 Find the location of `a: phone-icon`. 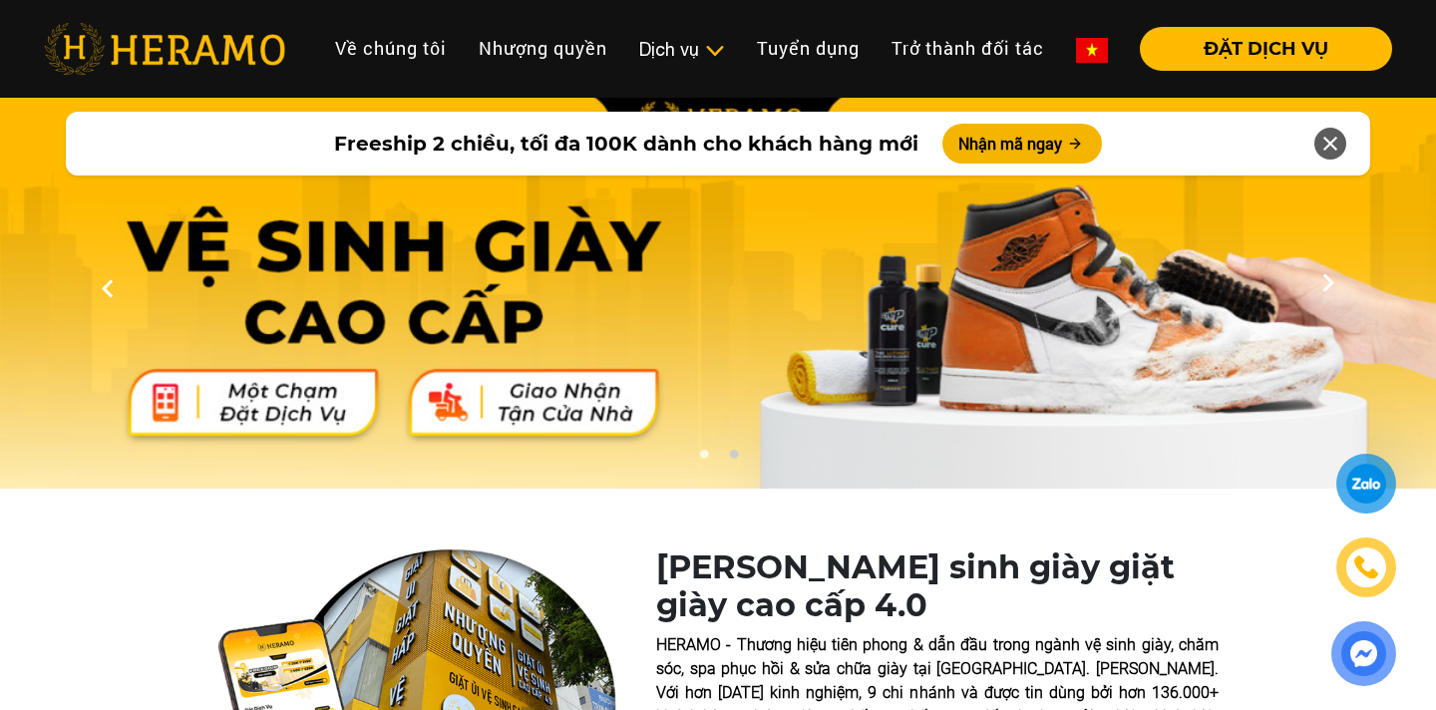

a: phone-icon is located at coordinates (1366, 567).